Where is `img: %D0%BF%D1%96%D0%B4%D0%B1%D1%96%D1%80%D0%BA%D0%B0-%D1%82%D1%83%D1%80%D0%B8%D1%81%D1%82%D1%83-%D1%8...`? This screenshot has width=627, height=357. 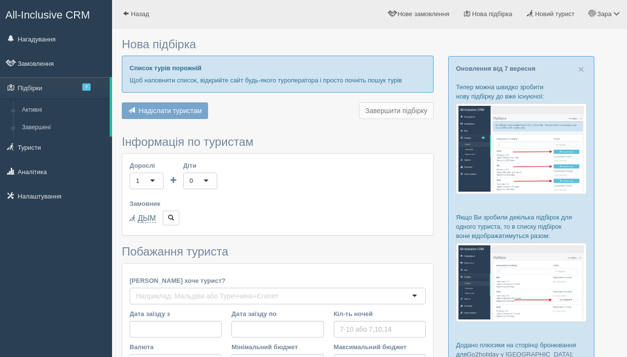
img: %D0%BF%D1%96%D0%B4%D0%B1%D1%96%D1%80%D0%BA%D0%B0-%D1%82%D1%83%D1%80%D0%B8%D1%81%D1%82%D1%83-%D1%8... is located at coordinates (521, 148).